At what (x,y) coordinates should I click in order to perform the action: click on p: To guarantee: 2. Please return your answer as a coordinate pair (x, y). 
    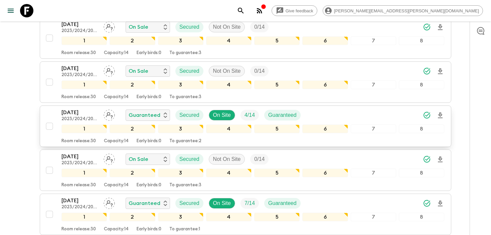
    Looking at the image, I should click on (185, 141).